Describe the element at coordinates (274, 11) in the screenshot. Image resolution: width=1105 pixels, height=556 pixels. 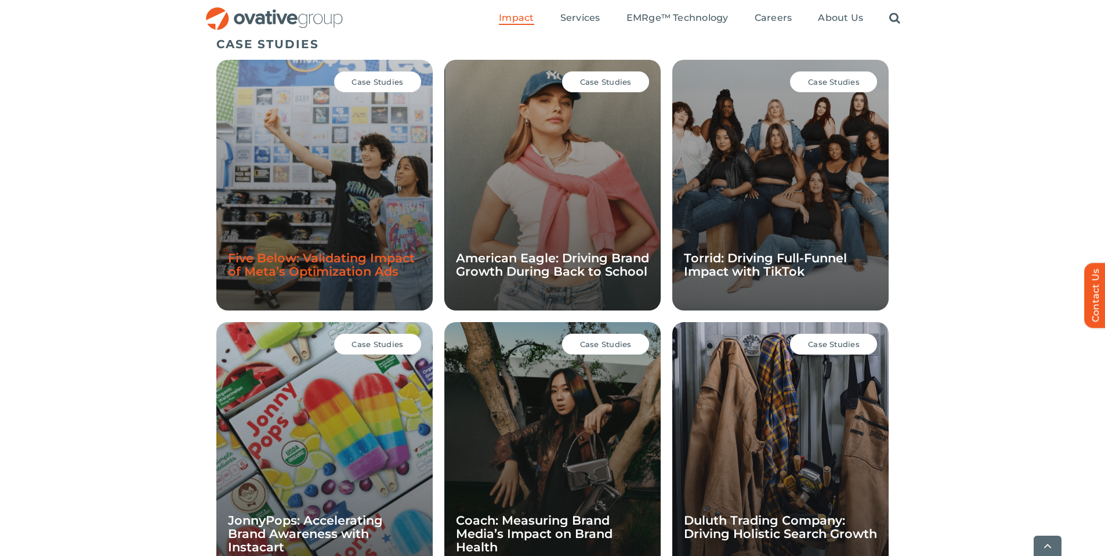
I see `a: OG_Full_horizontal_RGB` at that location.